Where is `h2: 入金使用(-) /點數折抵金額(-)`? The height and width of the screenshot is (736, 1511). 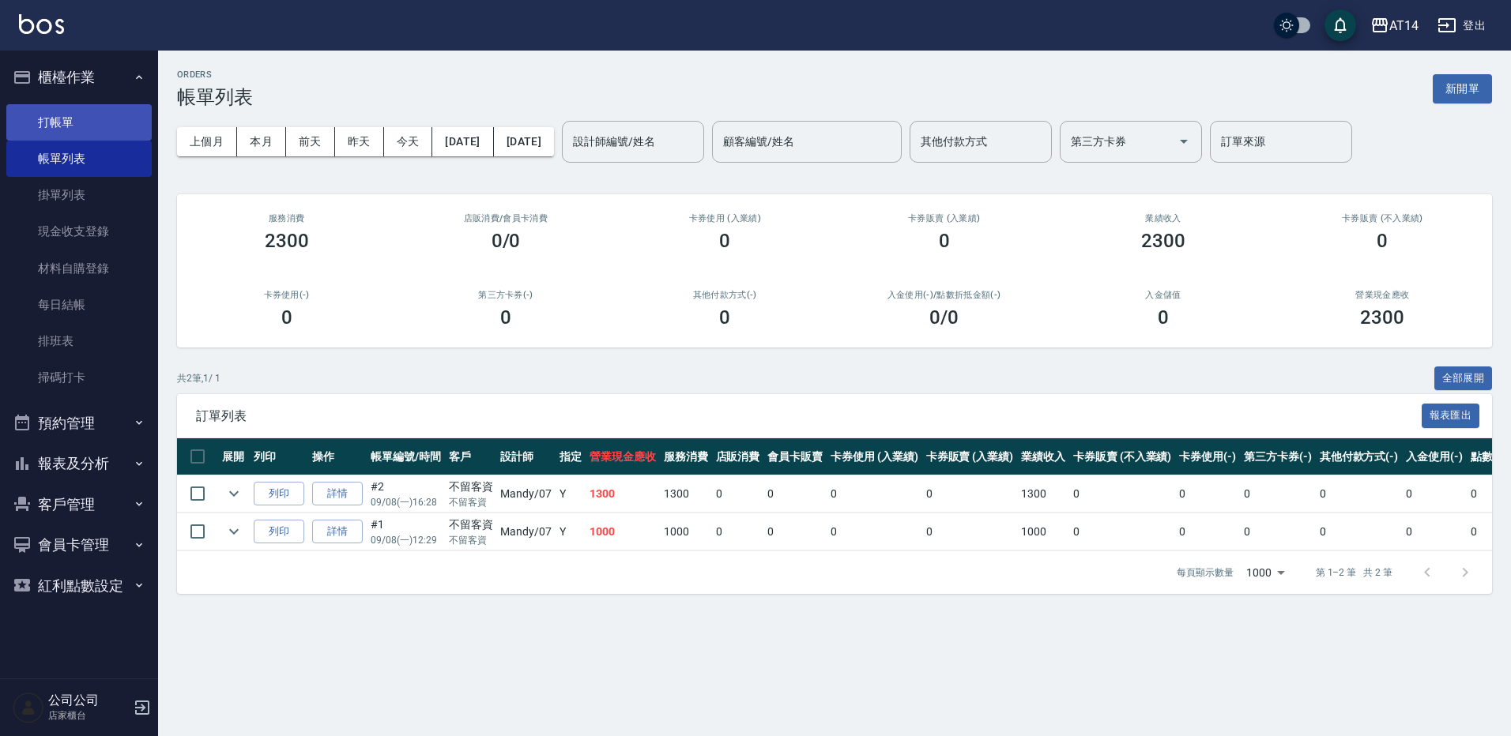 h2: 入金使用(-) /點數折抵金額(-) is located at coordinates (943, 295).